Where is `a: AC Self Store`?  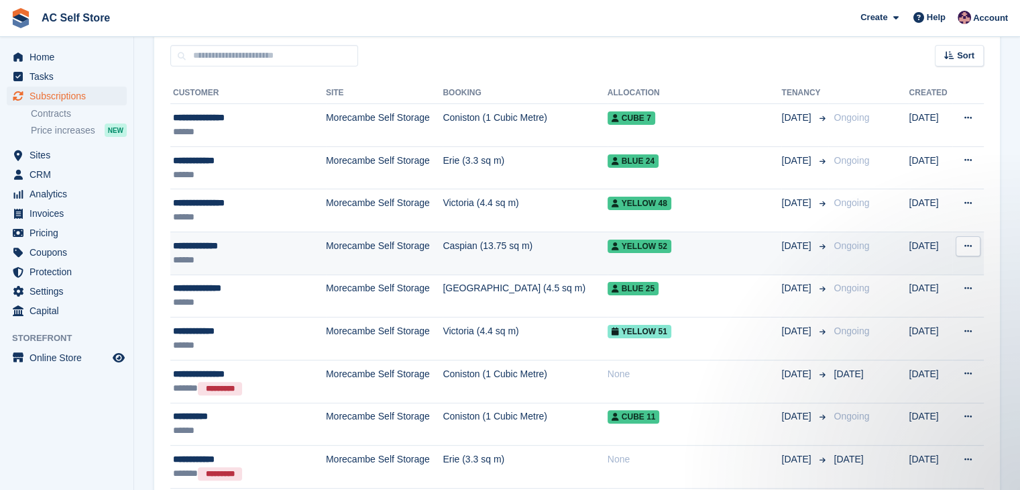 a: AC Self Store is located at coordinates (76, 17).